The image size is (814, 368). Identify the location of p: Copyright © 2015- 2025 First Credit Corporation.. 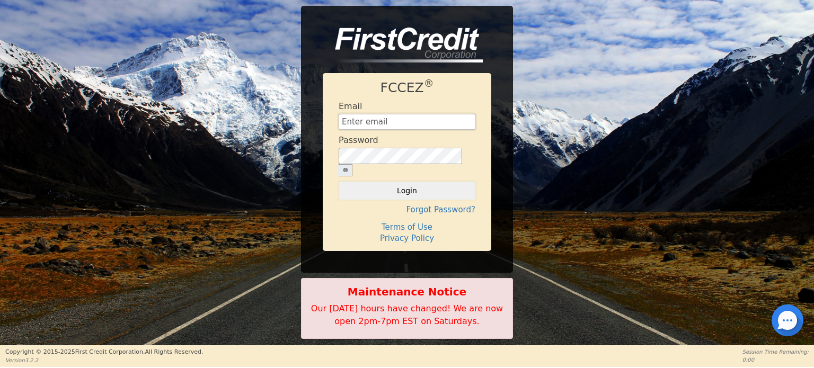
(104, 352).